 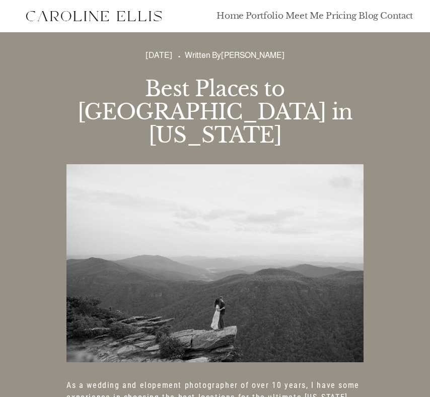 I want to click on div: Written By, so click(x=235, y=55).